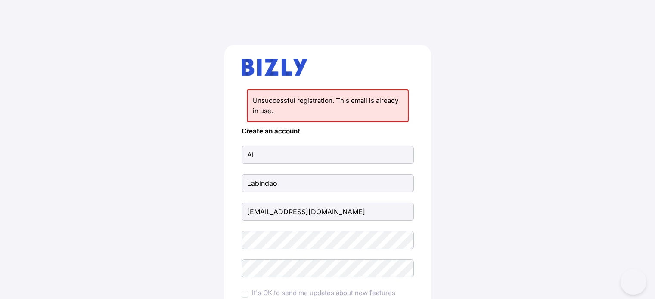 This screenshot has height=299, width=655. What do you see at coordinates (328, 212) in the screenshot?
I see `input: Email` at bounding box center [328, 212].